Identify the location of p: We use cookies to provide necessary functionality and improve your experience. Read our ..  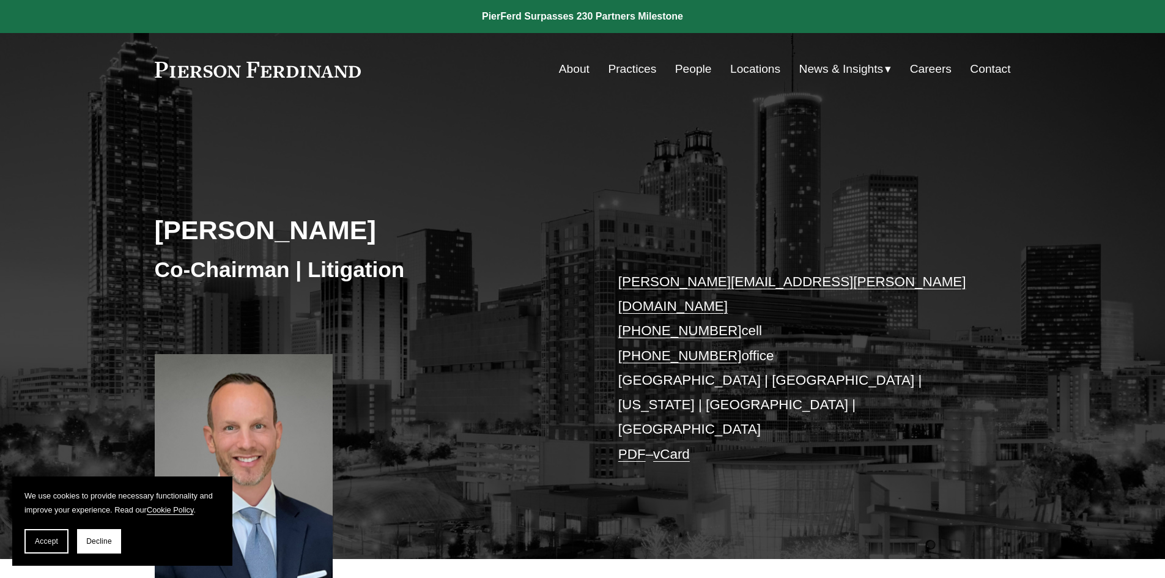
(122, 503).